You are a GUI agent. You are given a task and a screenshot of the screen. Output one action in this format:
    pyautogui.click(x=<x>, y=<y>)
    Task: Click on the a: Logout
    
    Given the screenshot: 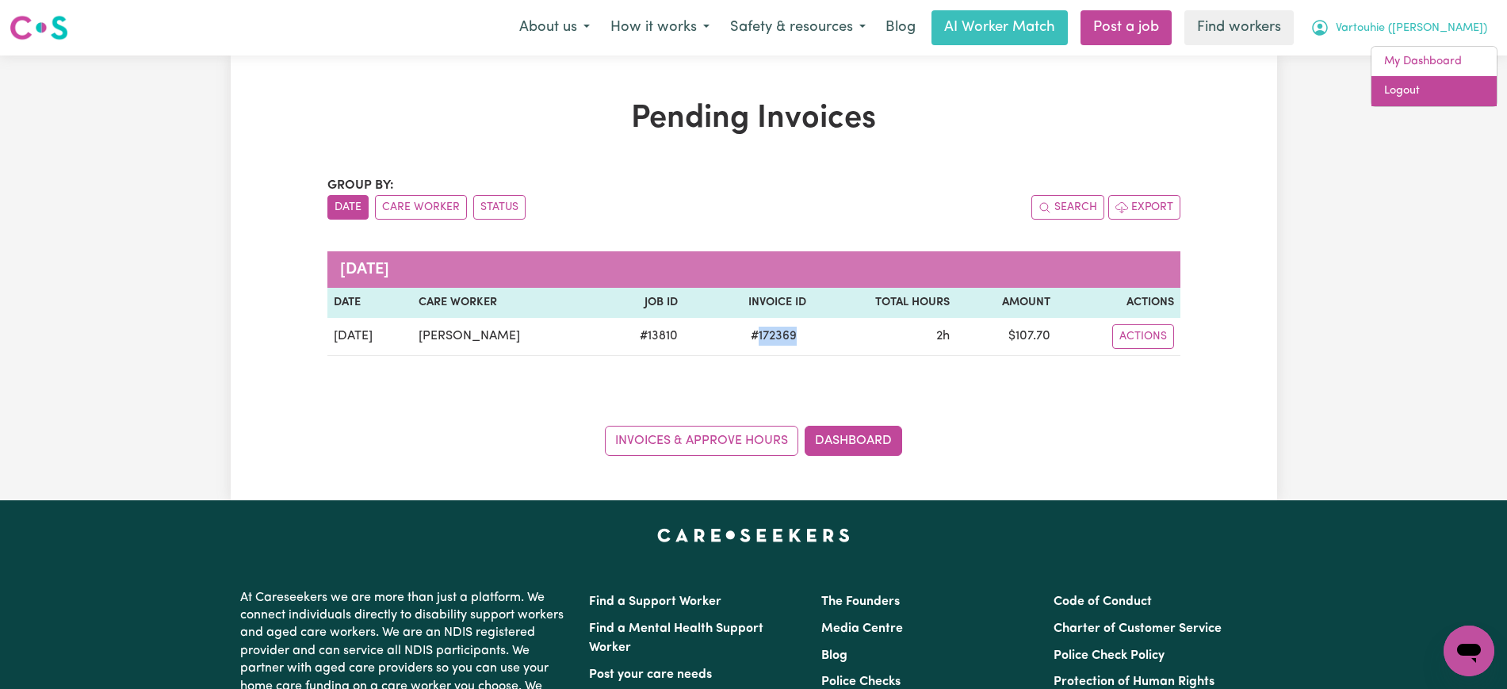 What is the action you would take?
    pyautogui.click(x=1434, y=91)
    